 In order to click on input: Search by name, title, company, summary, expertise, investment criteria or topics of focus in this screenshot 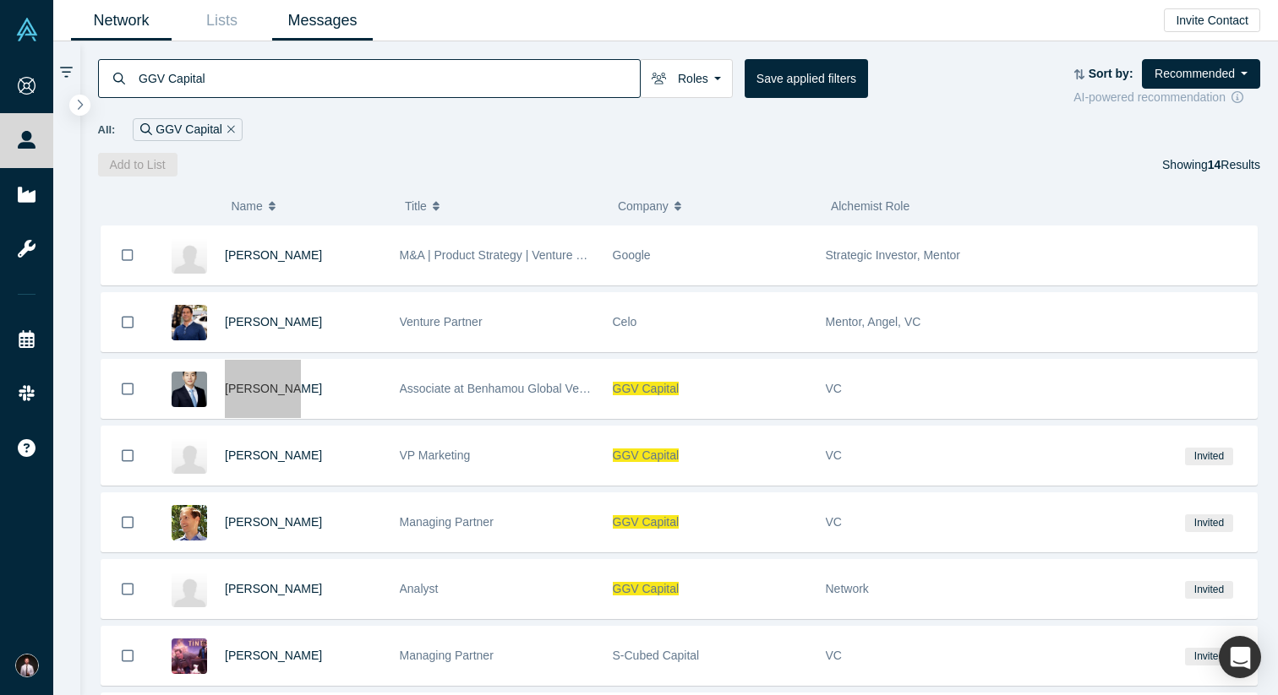, I will do `click(388, 78)`.